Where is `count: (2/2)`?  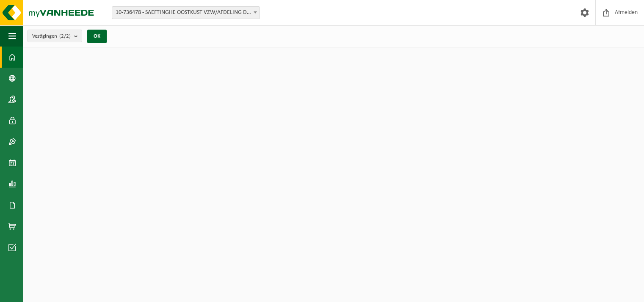 count: (2/2) is located at coordinates (65, 36).